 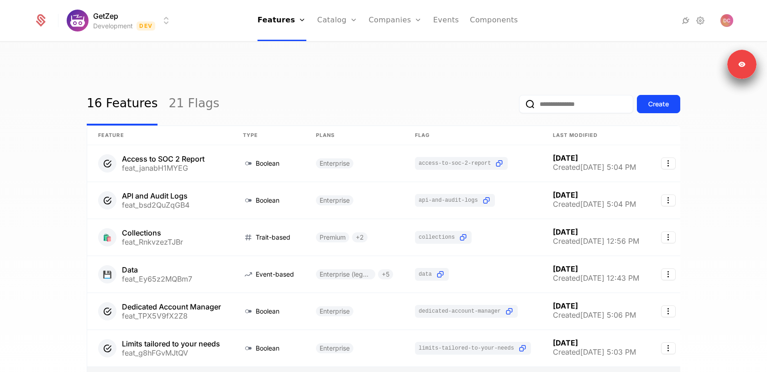 I want to click on th: Feature, so click(x=159, y=136).